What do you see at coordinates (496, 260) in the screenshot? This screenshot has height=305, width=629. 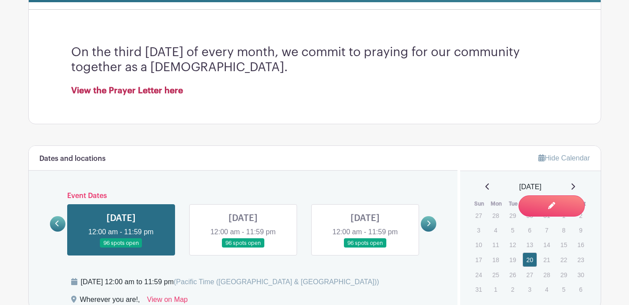 I see `p: 18` at bounding box center [496, 260].